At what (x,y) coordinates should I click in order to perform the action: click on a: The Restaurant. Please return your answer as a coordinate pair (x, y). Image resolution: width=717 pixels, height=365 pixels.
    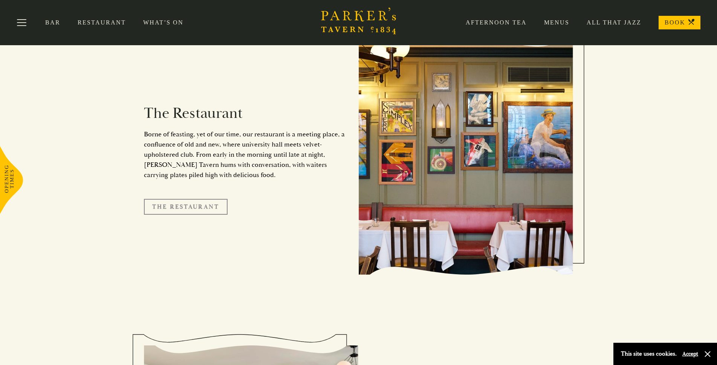
    Looking at the image, I should click on (186, 207).